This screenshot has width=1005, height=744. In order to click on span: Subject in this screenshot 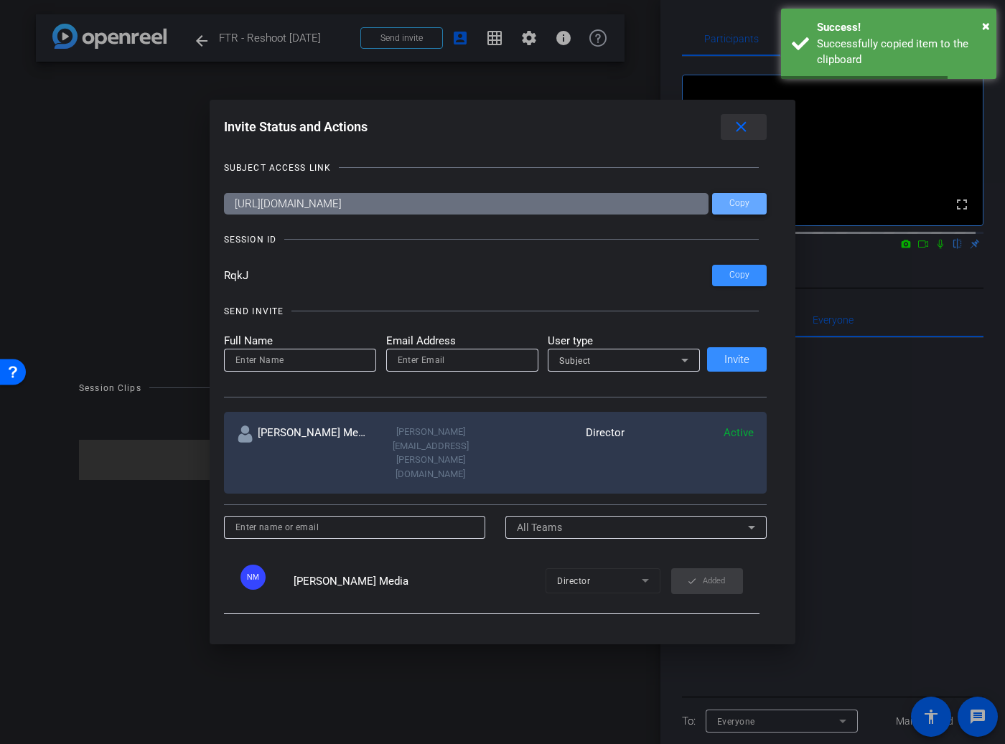, I will do `click(575, 361)`.